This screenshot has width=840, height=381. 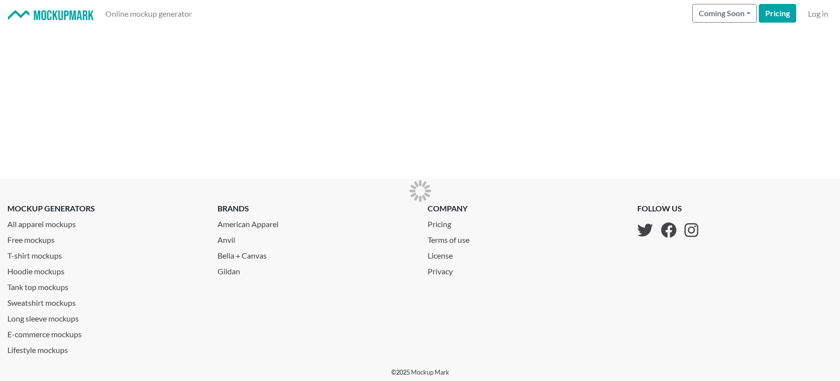 What do you see at coordinates (315, 270) in the screenshot?
I see `a: Gildan` at bounding box center [315, 270].